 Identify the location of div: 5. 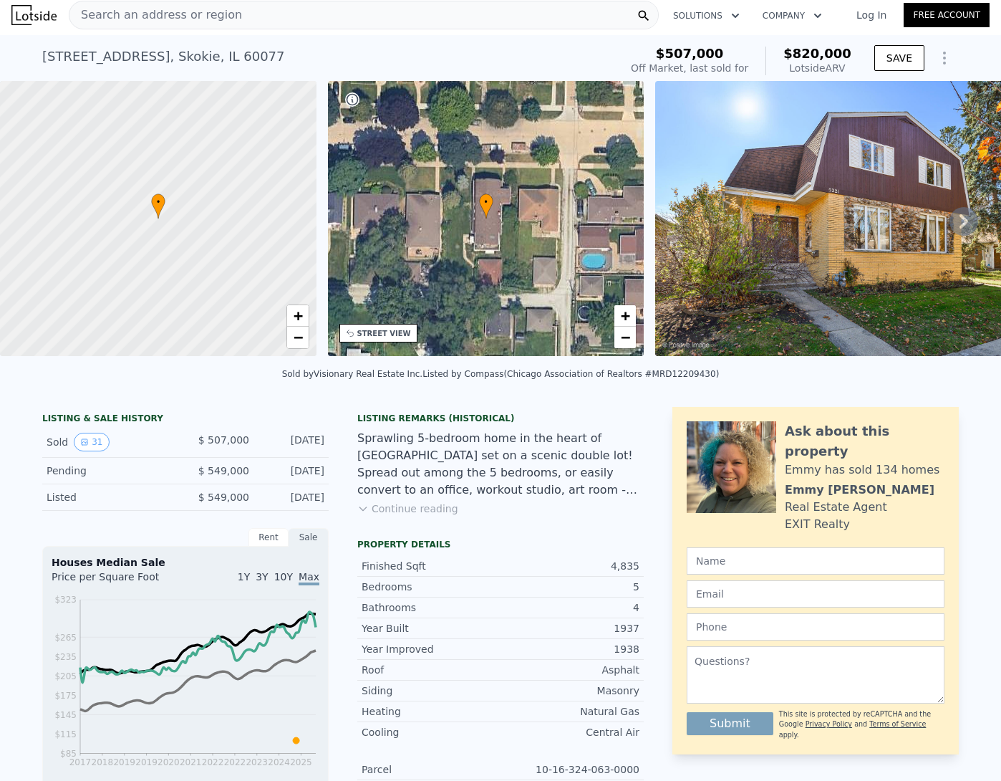
(570, 586).